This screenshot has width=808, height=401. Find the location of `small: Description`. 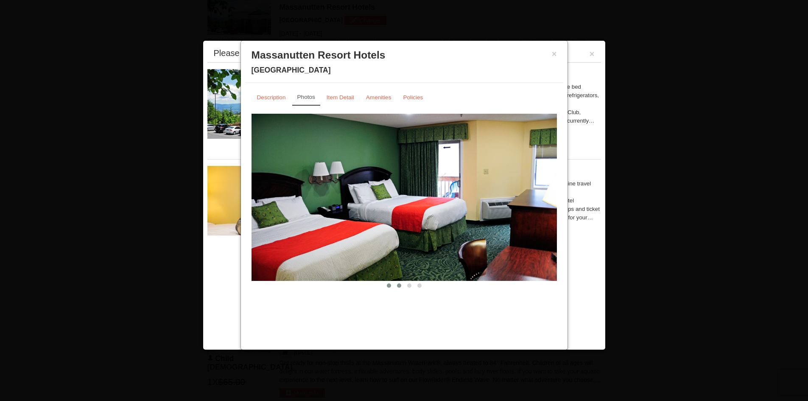

small: Description is located at coordinates (272, 97).